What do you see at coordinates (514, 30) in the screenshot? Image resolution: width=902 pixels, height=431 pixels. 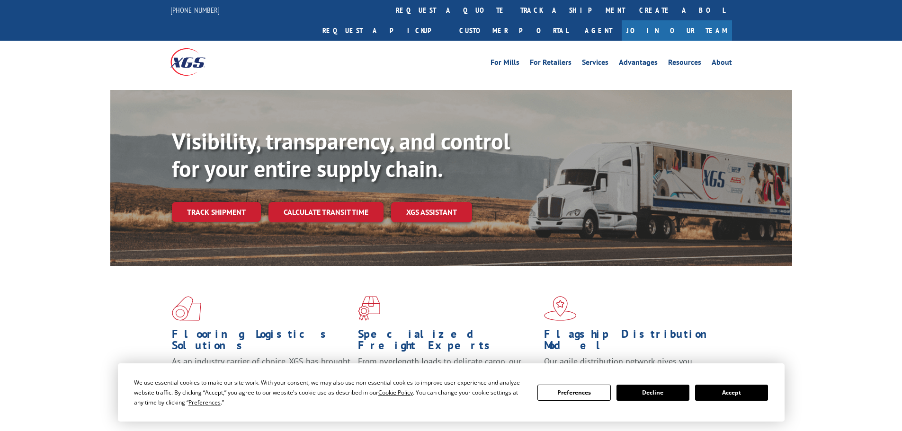 I see `a: Customer Portal` at bounding box center [514, 30].